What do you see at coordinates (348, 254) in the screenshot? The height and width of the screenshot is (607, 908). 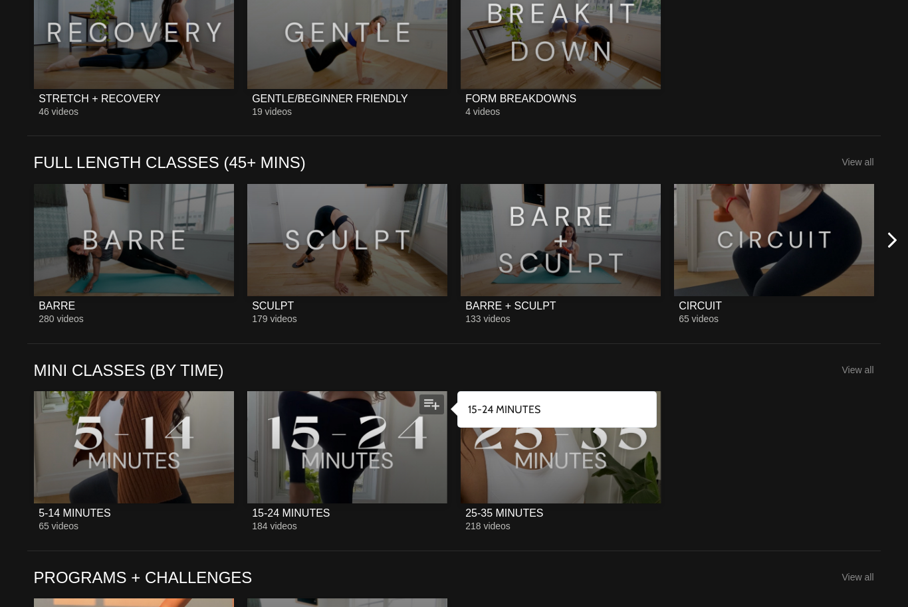 I see `a: SCULPTSCULPT179 videos` at bounding box center [348, 254].